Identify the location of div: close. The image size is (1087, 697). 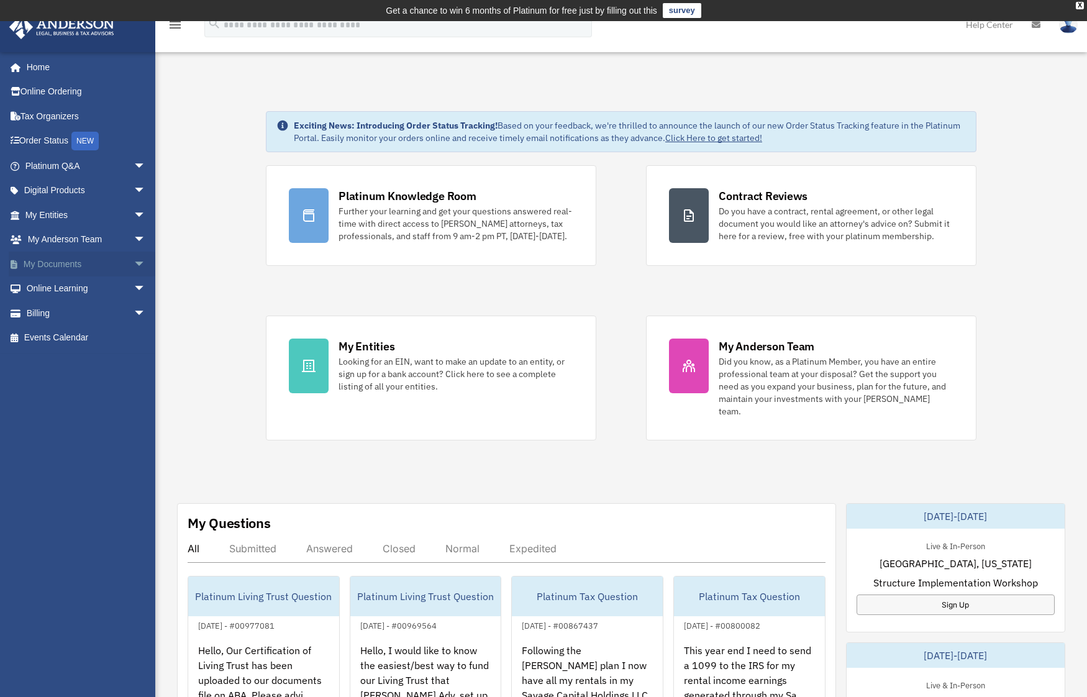
(1080, 6).